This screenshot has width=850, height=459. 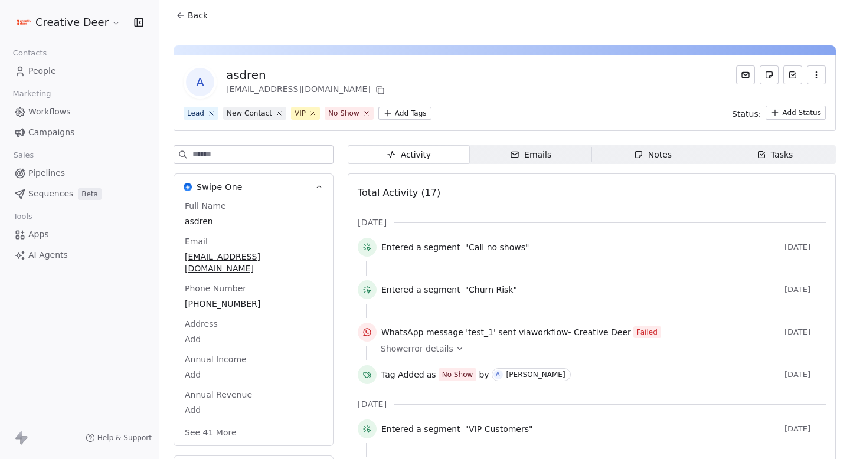 What do you see at coordinates (22, 217) in the screenshot?
I see `span: Tools` at bounding box center [22, 217].